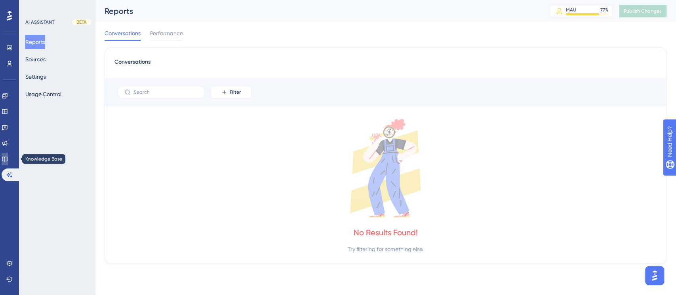  What do you see at coordinates (604, 10) in the screenshot?
I see `div: 77 %` at bounding box center [604, 10].